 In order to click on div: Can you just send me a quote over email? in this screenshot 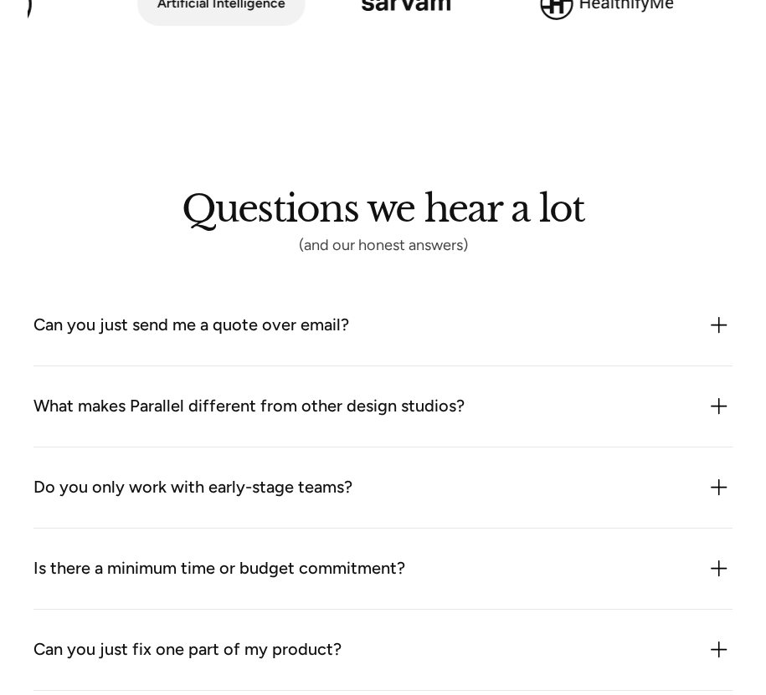, I will do `click(191, 326)`.